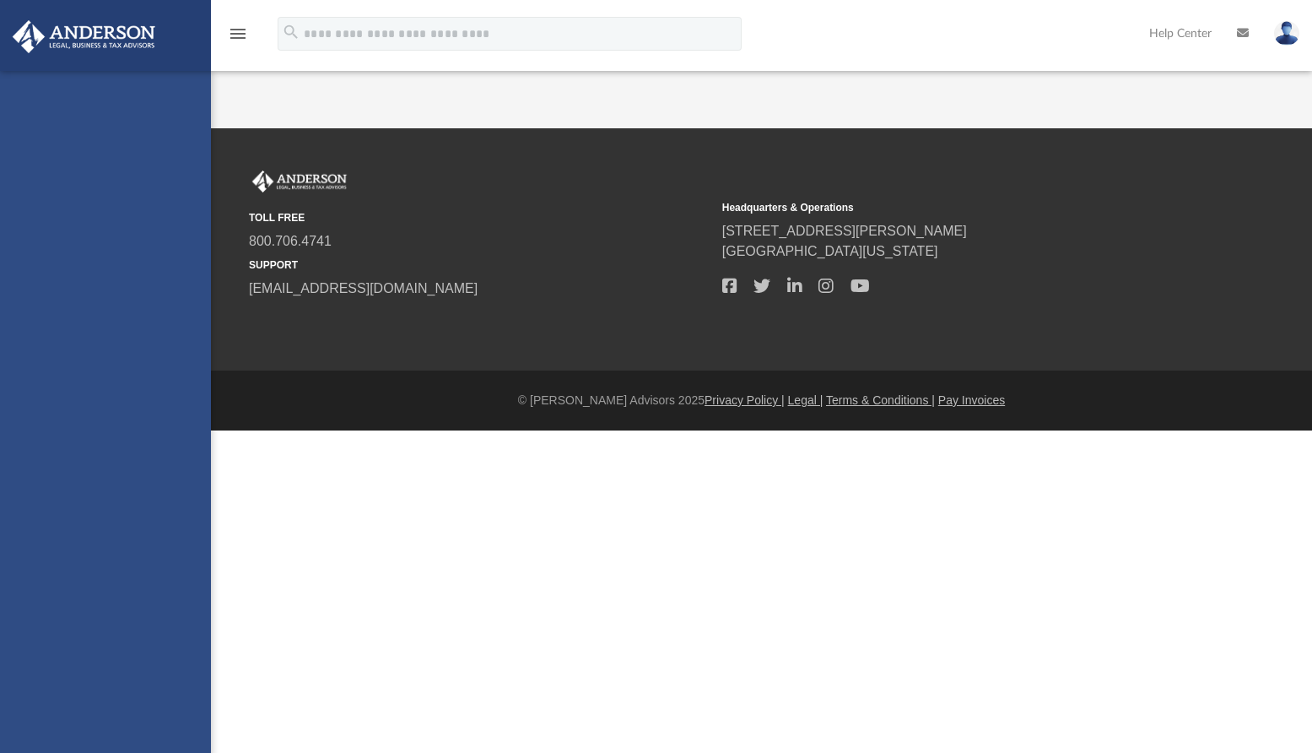  Describe the element at coordinates (1287, 33) in the screenshot. I see `img: User Pic` at that location.